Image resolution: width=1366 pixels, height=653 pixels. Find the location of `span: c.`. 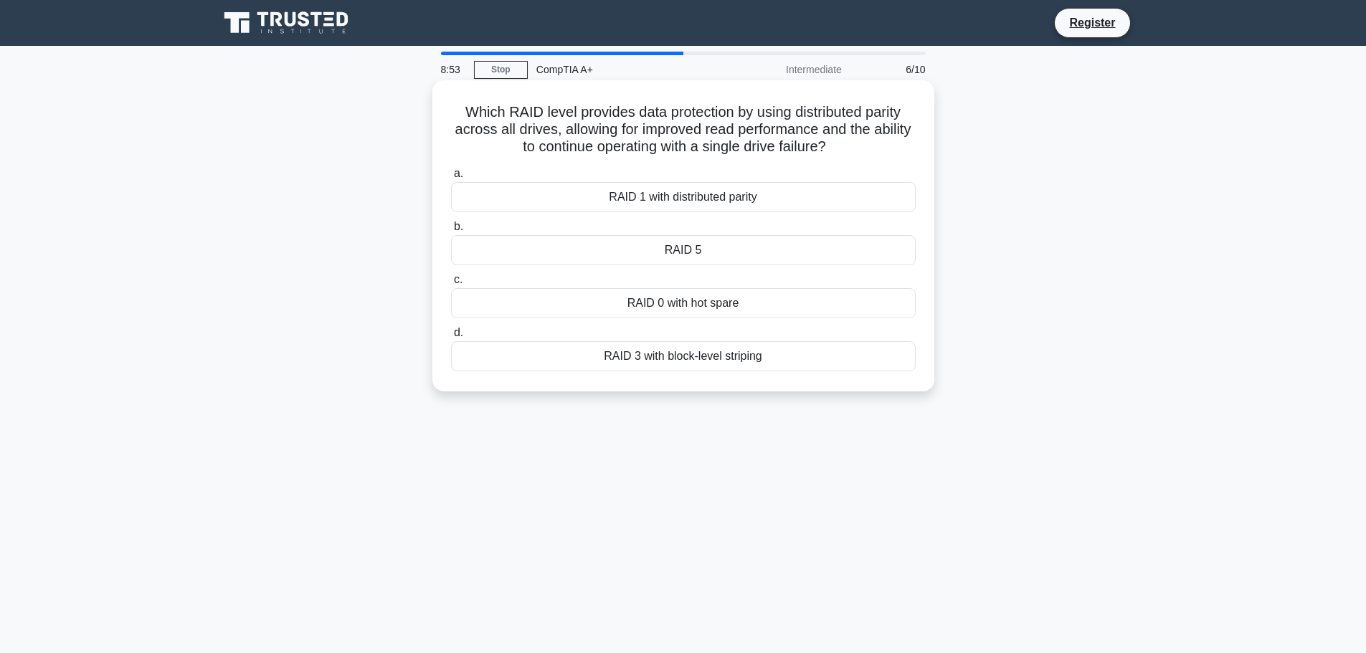

span: c. is located at coordinates (458, 279).